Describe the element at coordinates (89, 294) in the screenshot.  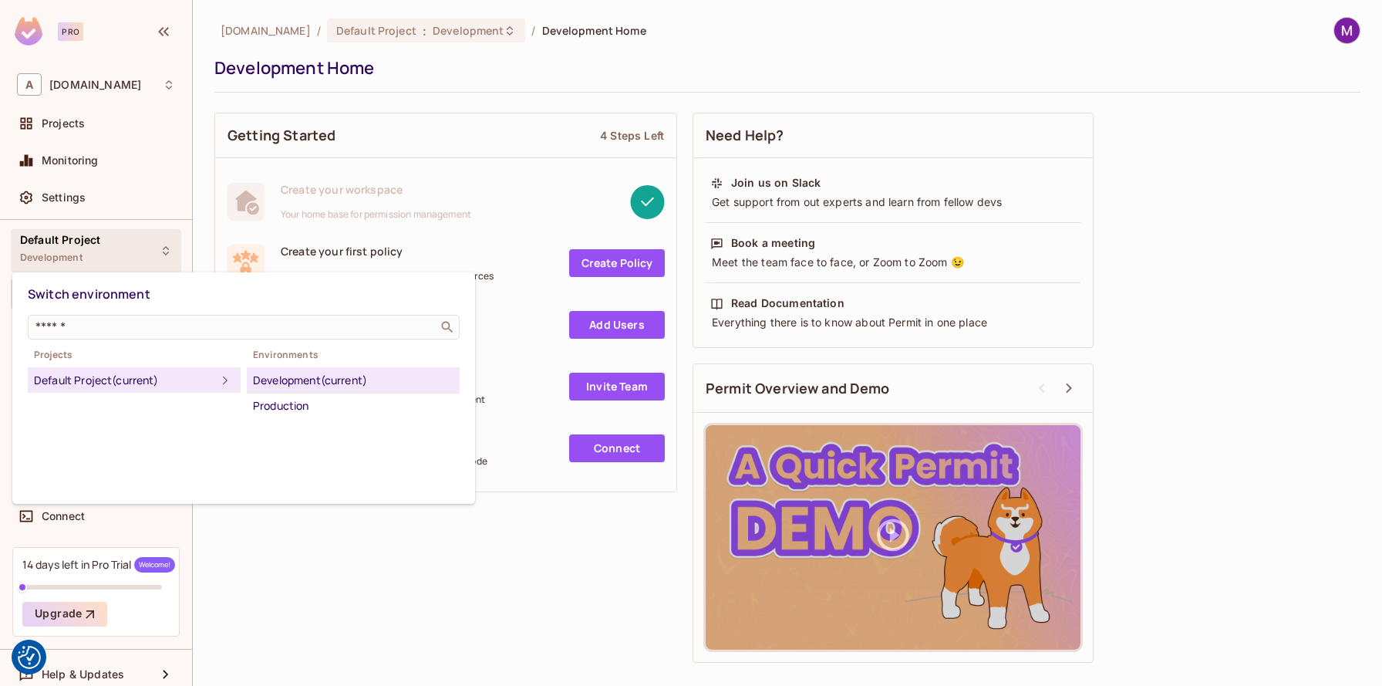
I see `span: Switch environment` at that location.